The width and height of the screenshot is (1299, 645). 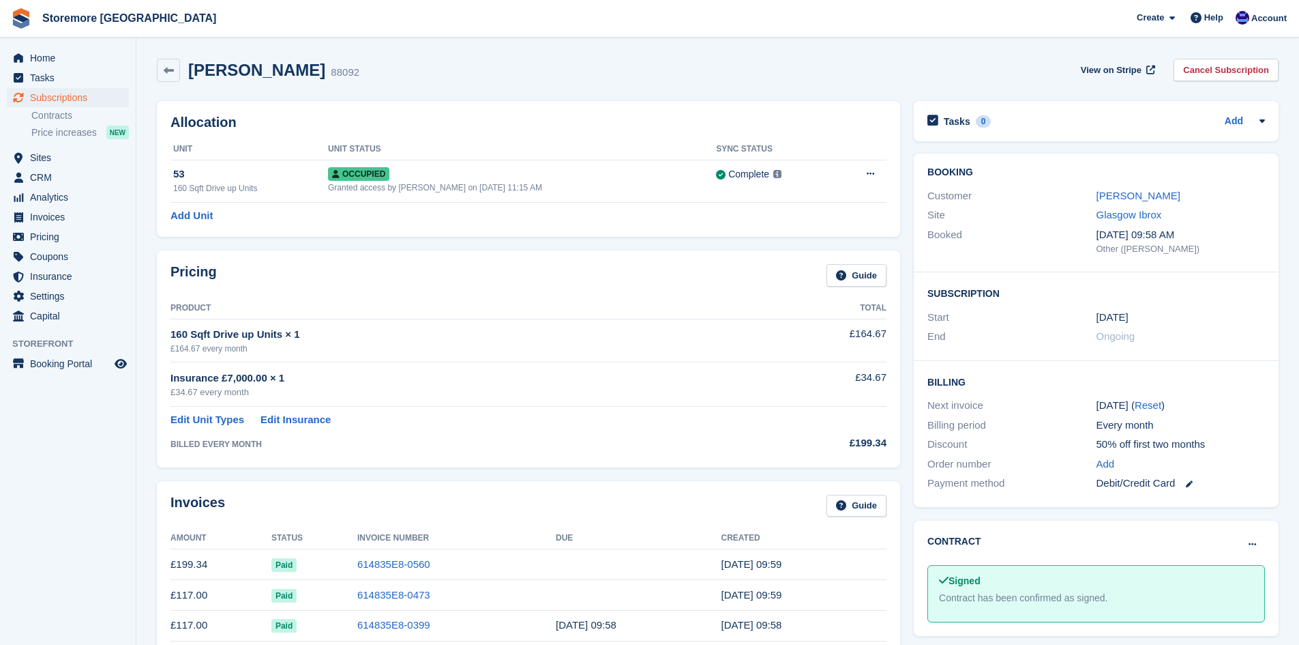 What do you see at coordinates (1096, 580) in the screenshot?
I see `div: Signed` at bounding box center [1096, 580].